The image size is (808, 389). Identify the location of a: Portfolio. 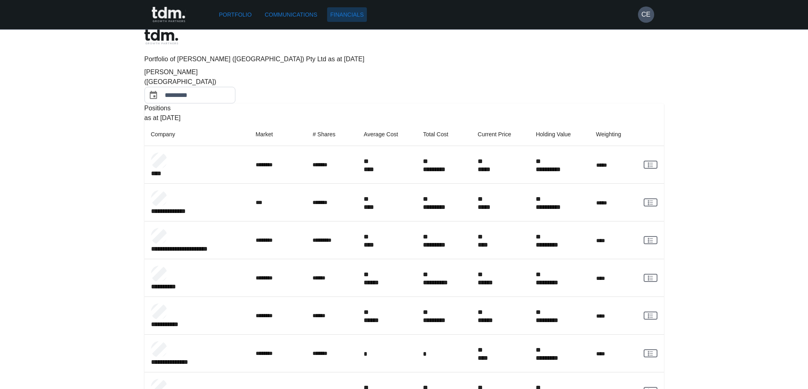
(235, 15).